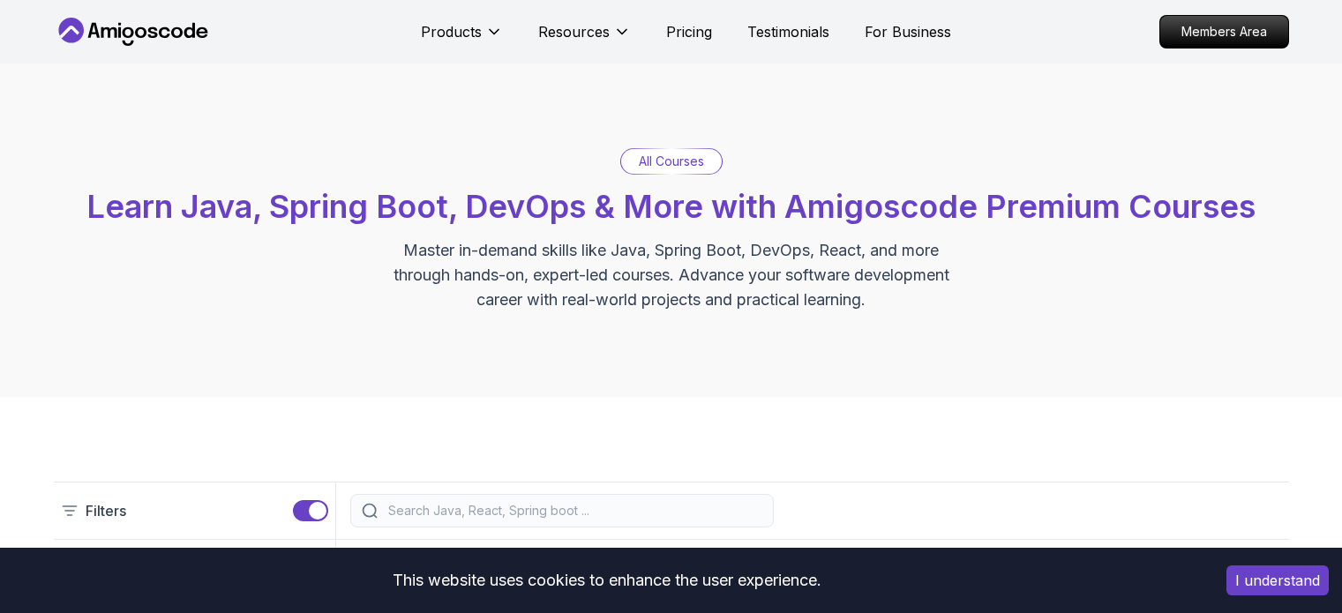  Describe the element at coordinates (908, 32) in the screenshot. I see `a: For Business` at that location.